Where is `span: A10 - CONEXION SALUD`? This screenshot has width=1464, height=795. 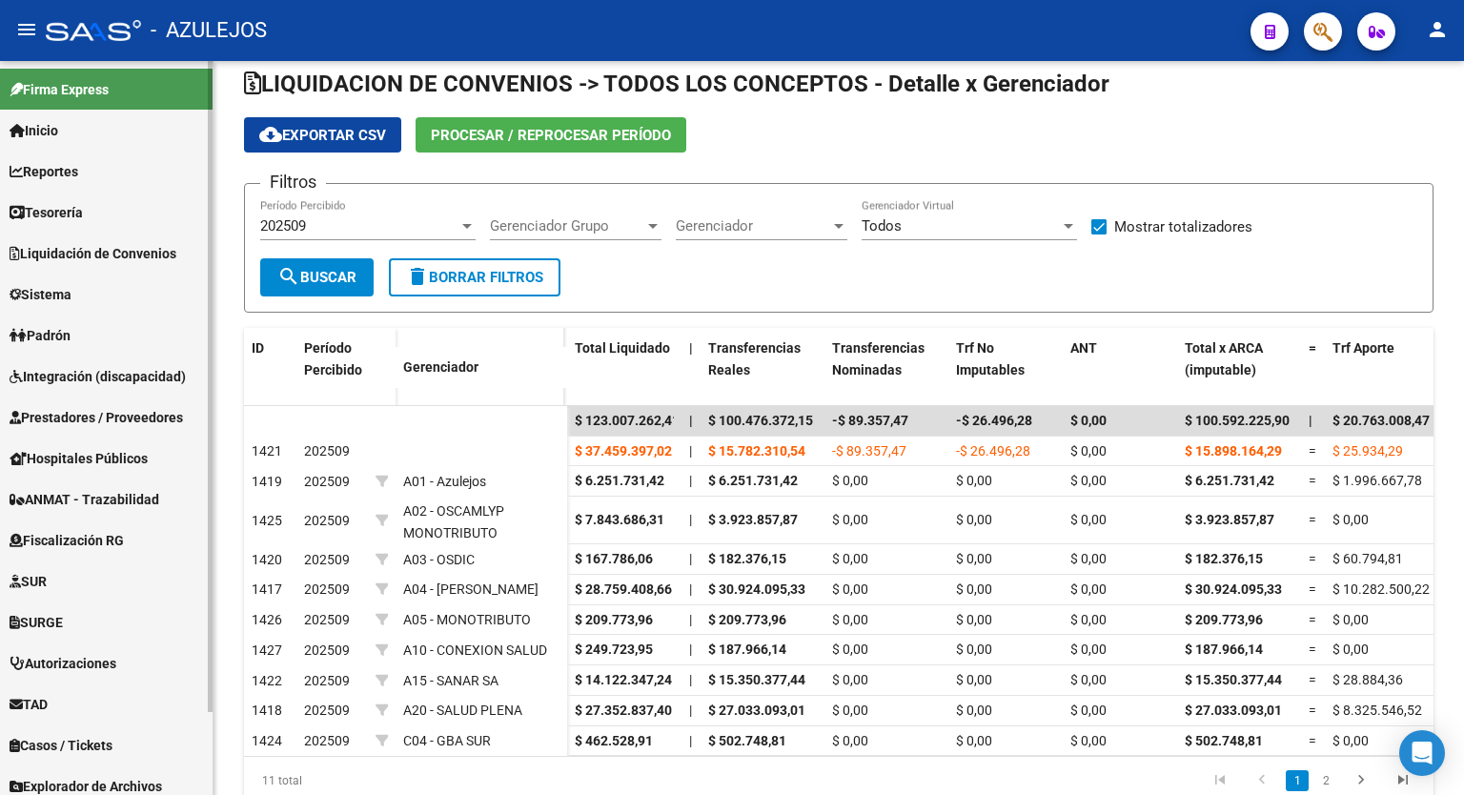 span: A10 - CONEXION SALUD is located at coordinates (475, 650).